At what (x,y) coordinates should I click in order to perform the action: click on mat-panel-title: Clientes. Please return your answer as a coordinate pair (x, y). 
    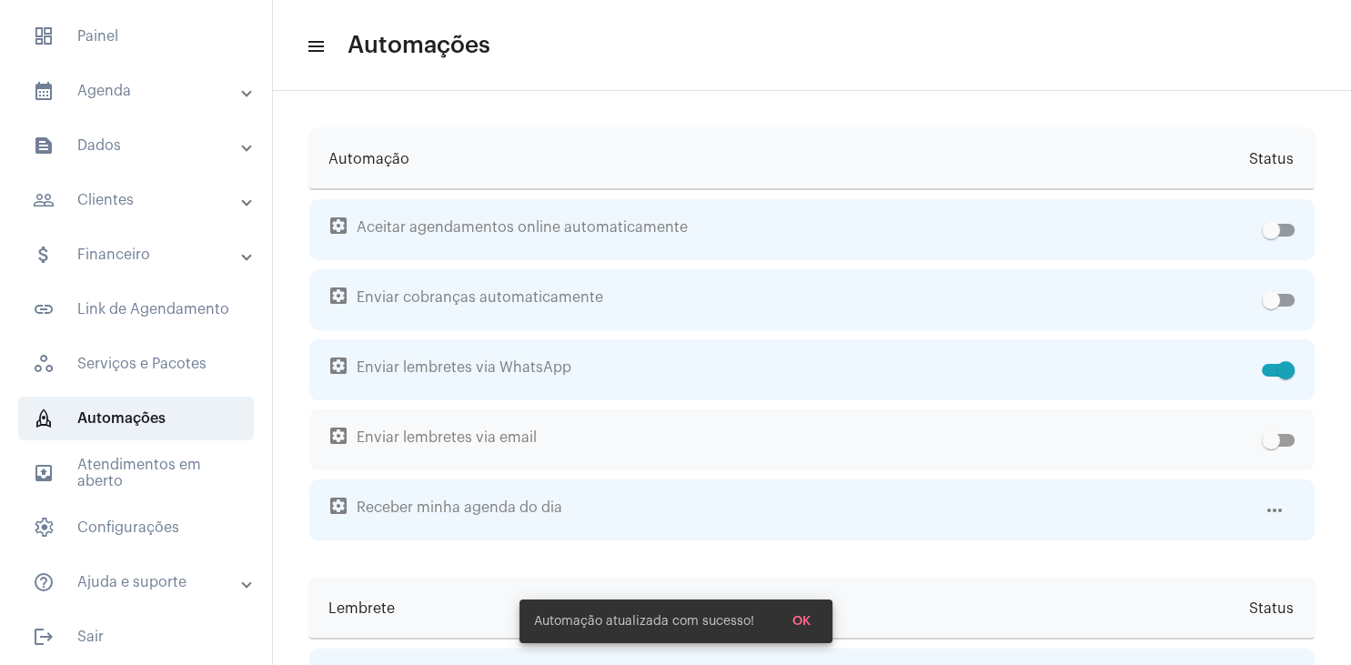
    Looking at the image, I should click on (137, 200).